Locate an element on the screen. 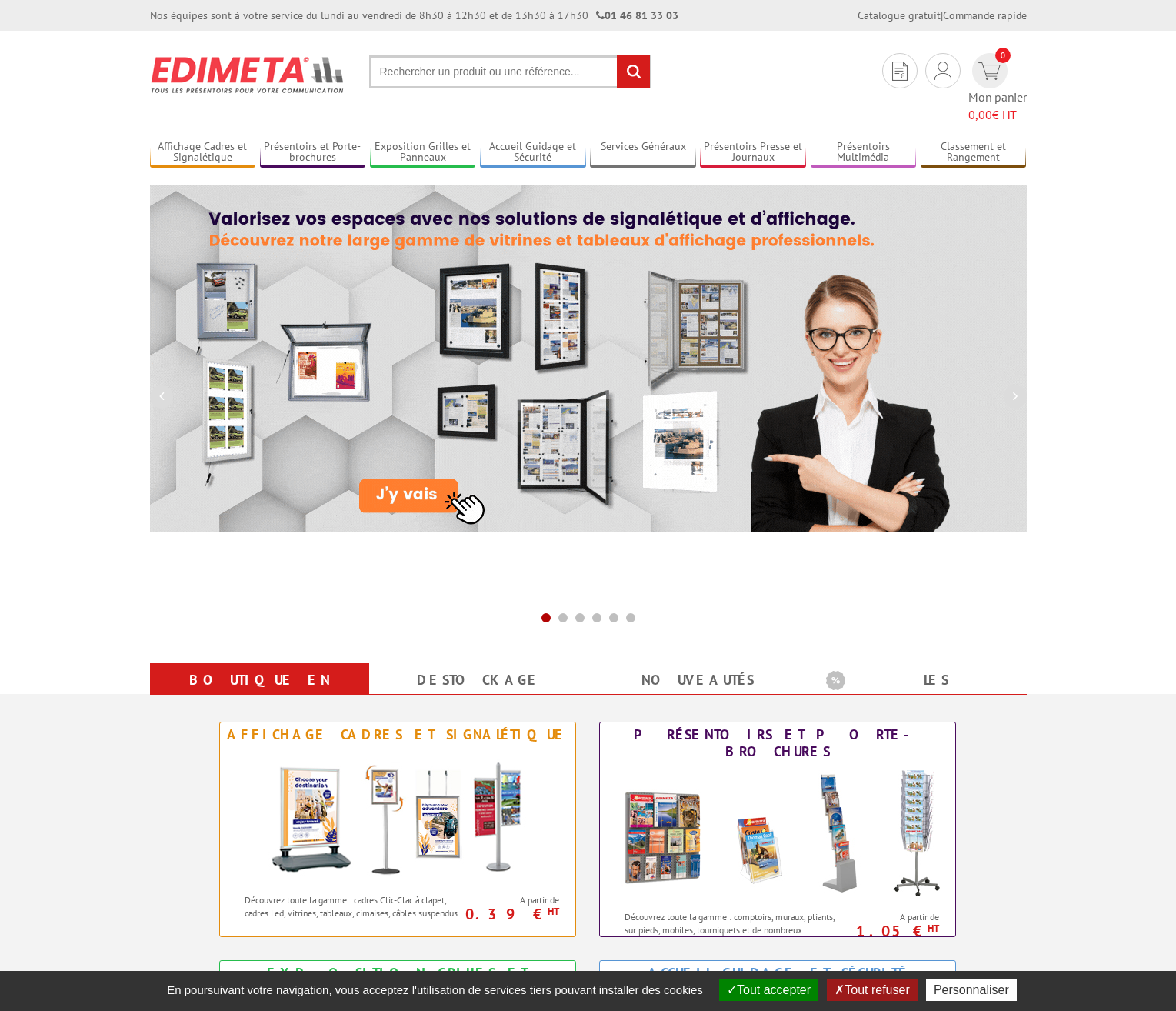  img: Présentoir, panneau, stand - Edimeta - PLV, affichage, mobilier bureau, entreprise is located at coordinates (248, 74).